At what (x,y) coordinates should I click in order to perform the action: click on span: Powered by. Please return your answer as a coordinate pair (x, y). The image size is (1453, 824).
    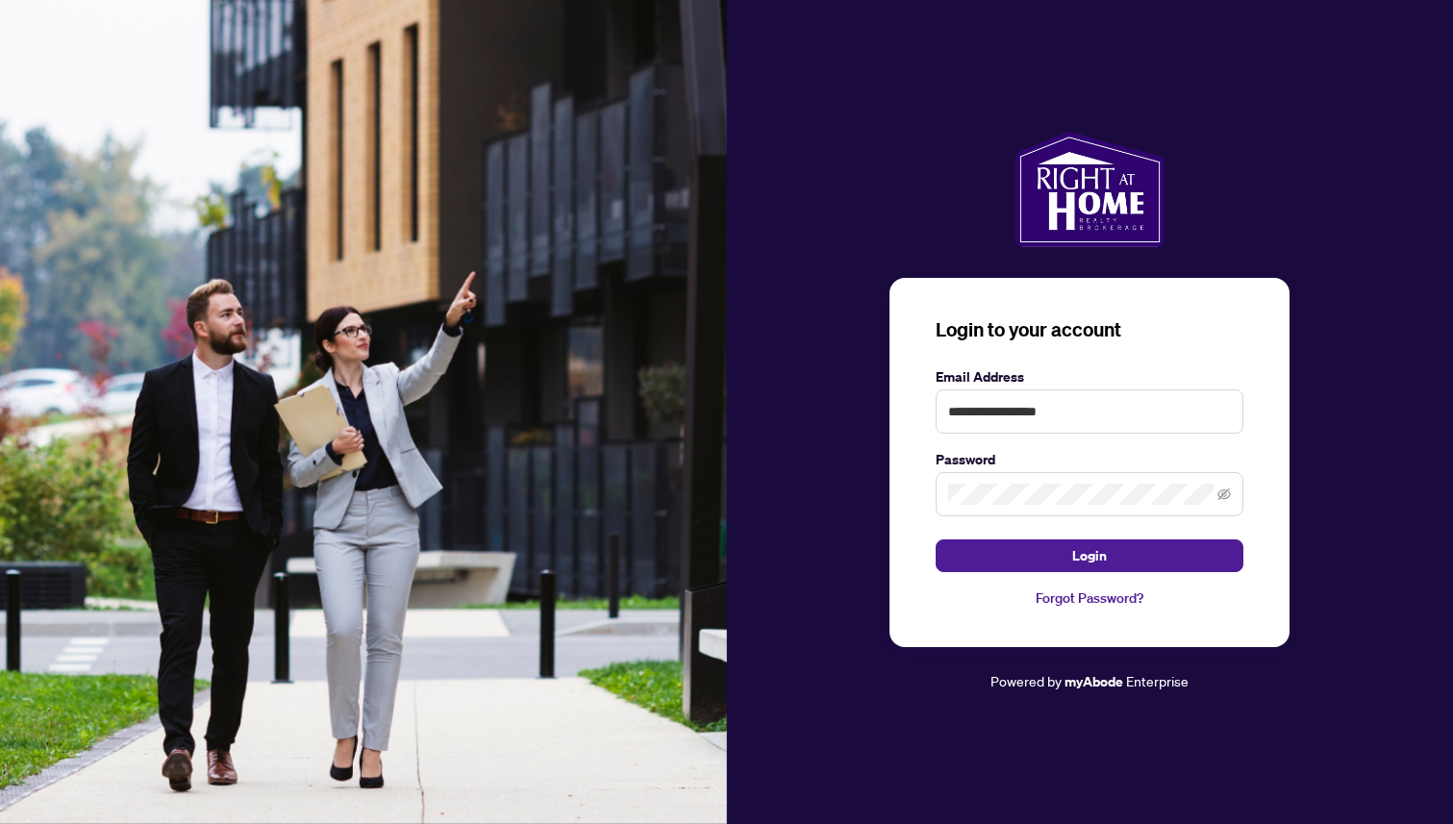
    Looking at the image, I should click on (1026, 681).